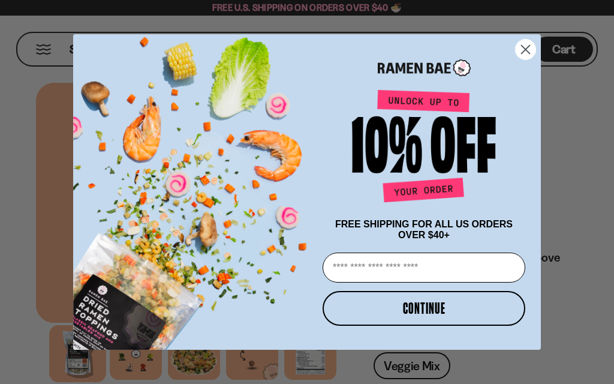 This screenshot has width=614, height=384. I want to click on img: Ramen Bae Logo, so click(424, 68).